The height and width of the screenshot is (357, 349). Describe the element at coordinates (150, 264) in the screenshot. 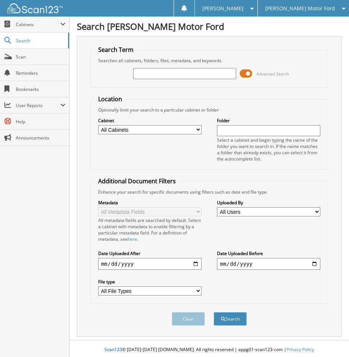

I see `input: start` at that location.